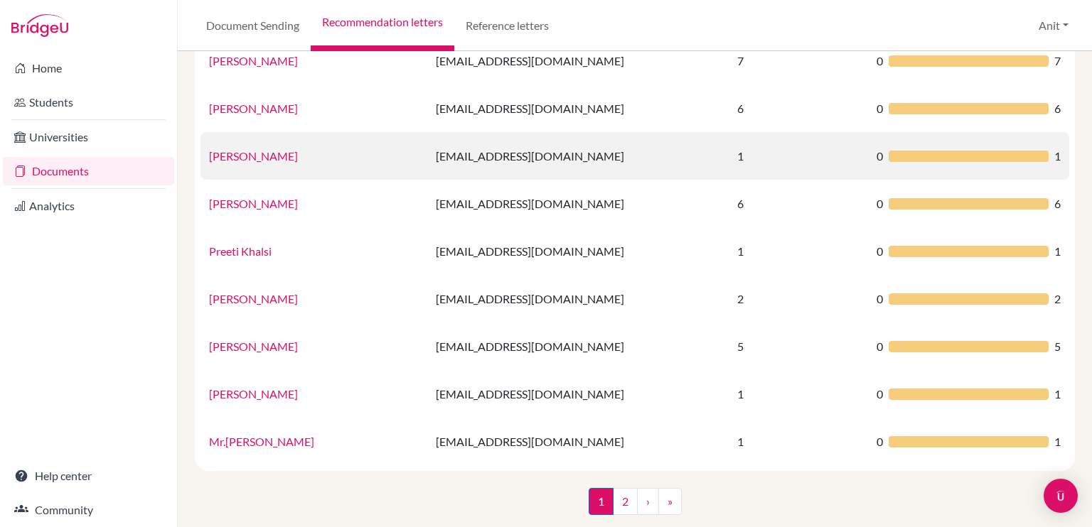 The height and width of the screenshot is (527, 1092). What do you see at coordinates (1057, 61) in the screenshot?
I see `span: 7` at bounding box center [1057, 61].